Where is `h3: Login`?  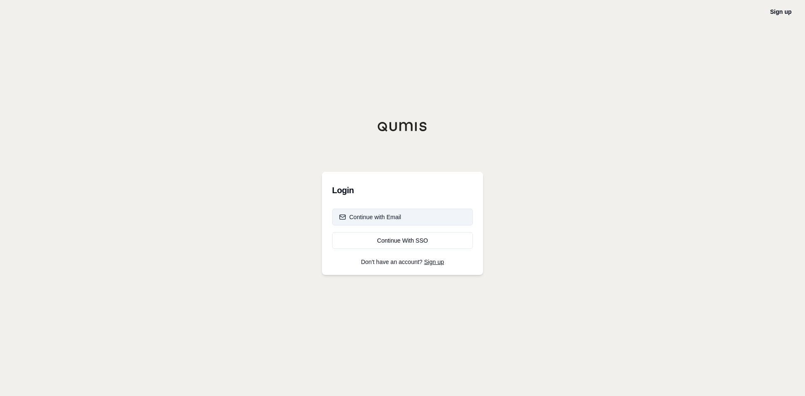 h3: Login is located at coordinates (403, 190).